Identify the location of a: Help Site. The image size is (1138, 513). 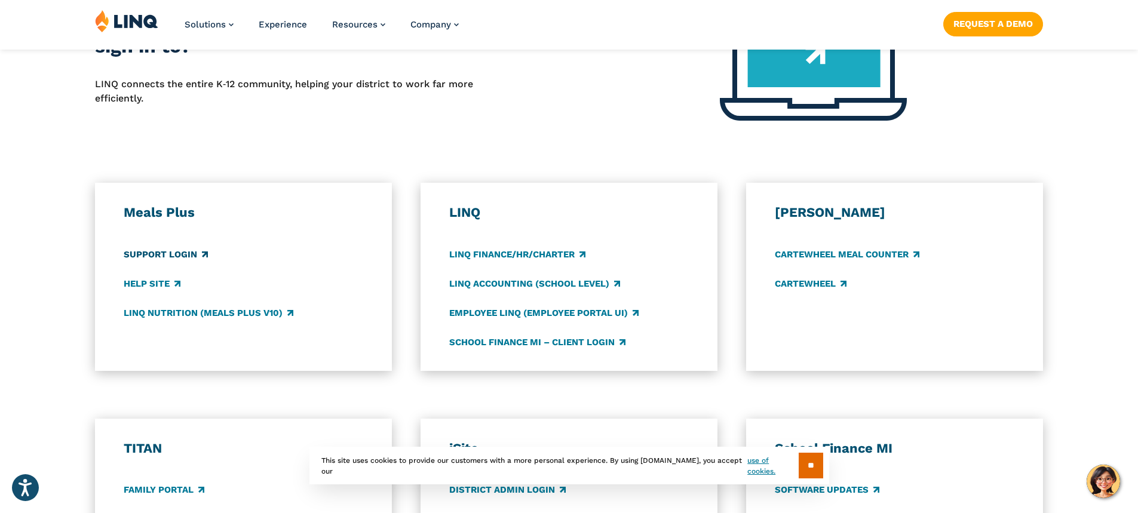
(152, 284).